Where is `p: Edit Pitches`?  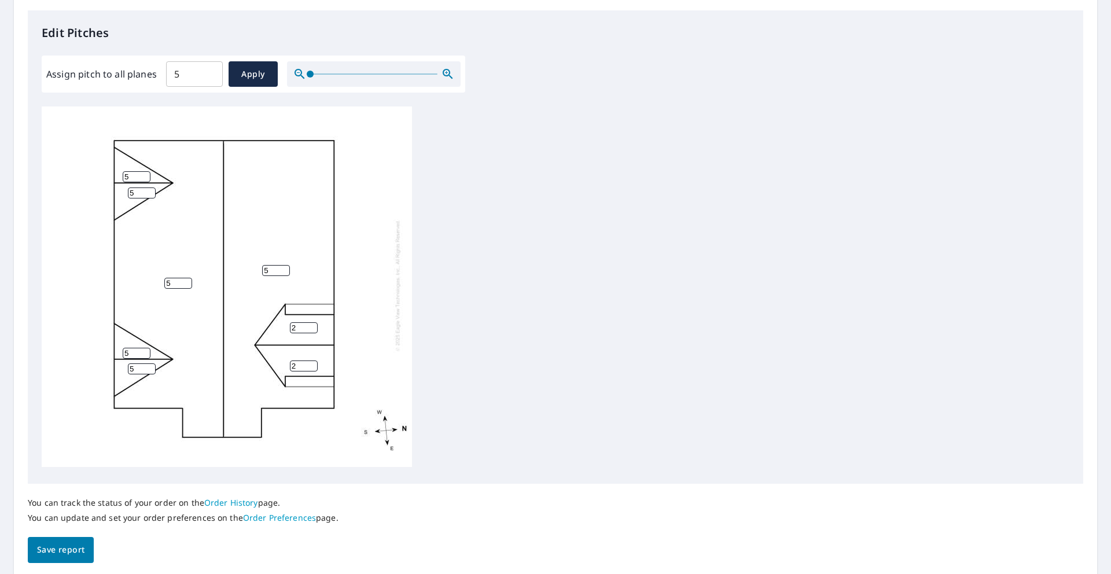 p: Edit Pitches is located at coordinates (555, 33).